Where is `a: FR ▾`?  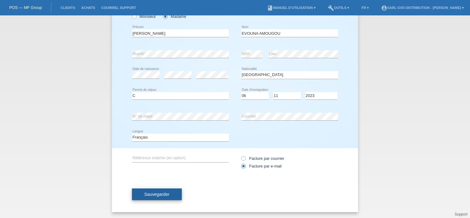 a: FR ▾ is located at coordinates (365, 8).